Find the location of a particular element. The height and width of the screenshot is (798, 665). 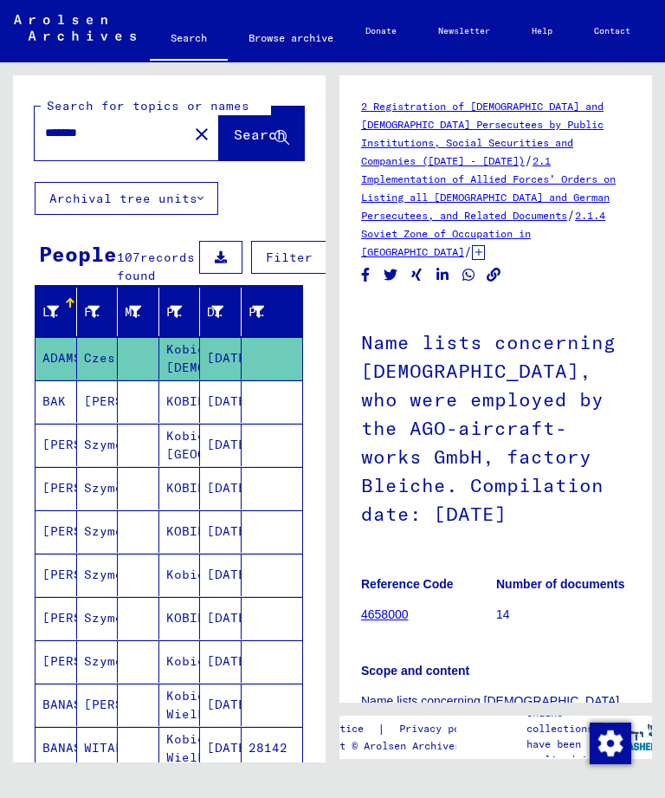

b: Reference Code is located at coordinates (407, 584).